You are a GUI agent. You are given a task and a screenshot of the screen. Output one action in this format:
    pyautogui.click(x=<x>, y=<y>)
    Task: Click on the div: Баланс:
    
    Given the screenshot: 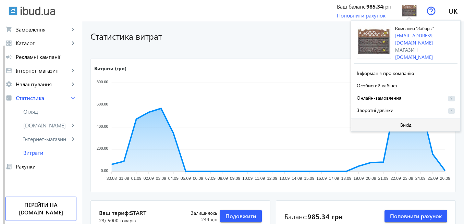 What is the action you would take?
    pyautogui.click(x=314, y=216)
    